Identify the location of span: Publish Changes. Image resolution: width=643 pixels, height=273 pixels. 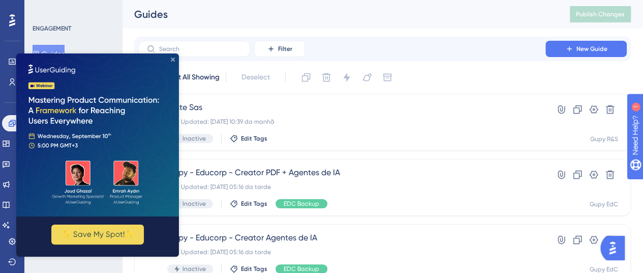
(601, 14).